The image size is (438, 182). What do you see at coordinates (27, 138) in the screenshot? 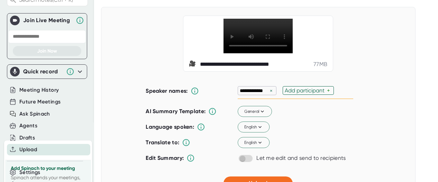
I see `button: Drafts` at bounding box center [27, 138].